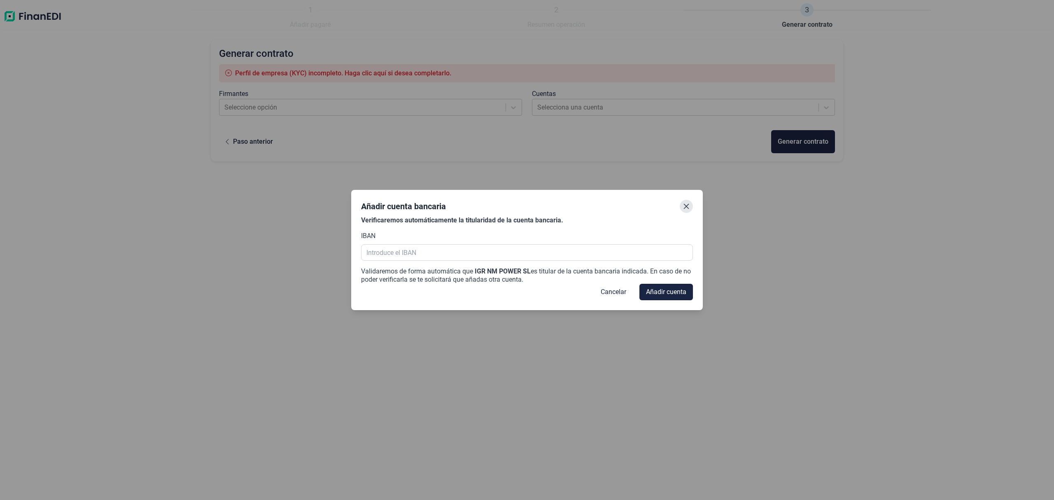 This screenshot has height=500, width=1054. What do you see at coordinates (613, 292) in the screenshot?
I see `span: Cancelar` at bounding box center [613, 292].